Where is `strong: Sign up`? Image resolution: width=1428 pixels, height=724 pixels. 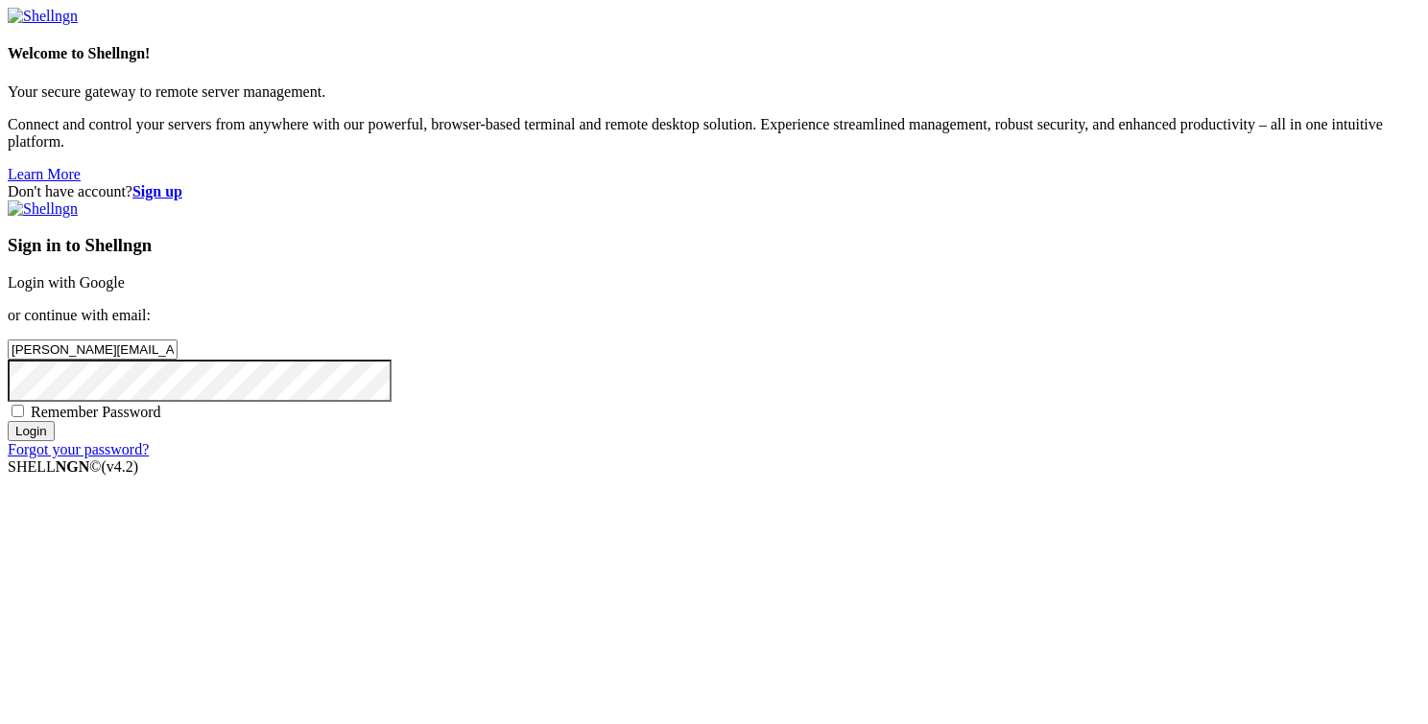
strong: Sign up is located at coordinates (157, 191).